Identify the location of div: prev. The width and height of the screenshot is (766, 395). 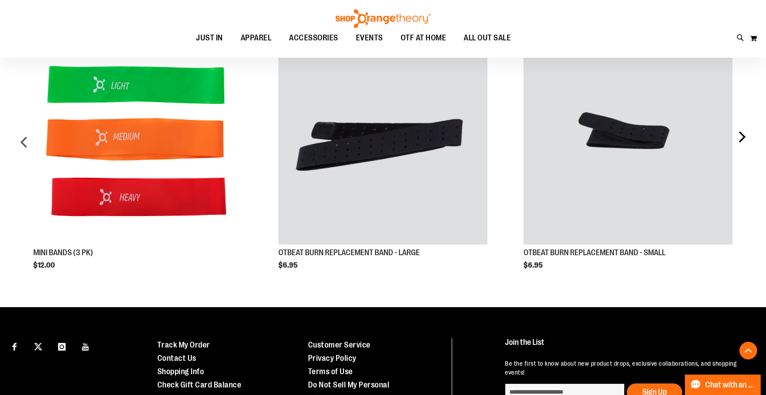
(24, 145).